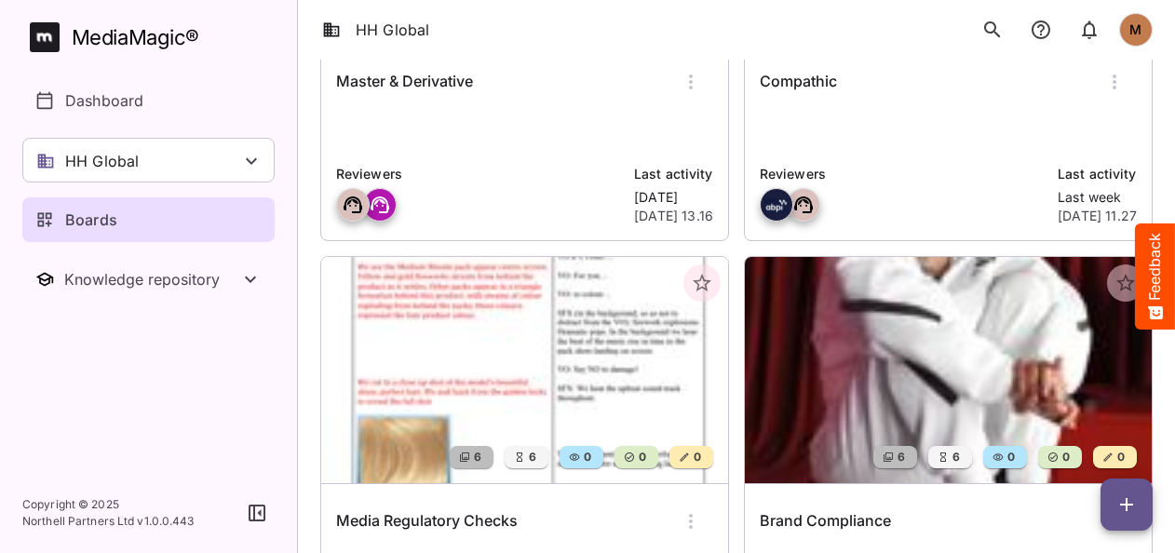 Image resolution: width=1175 pixels, height=553 pixels. Describe the element at coordinates (1155, 277) in the screenshot. I see `button: Feedback` at that location.